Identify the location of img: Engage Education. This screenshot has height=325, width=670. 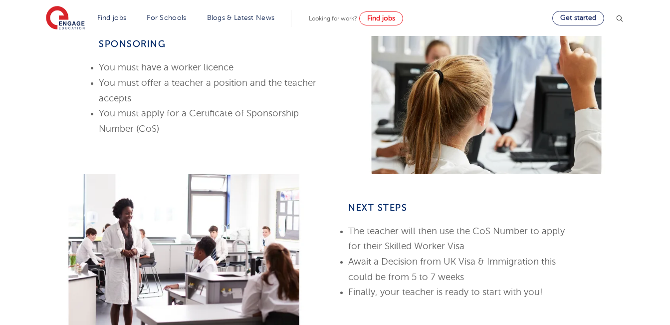
(65, 18).